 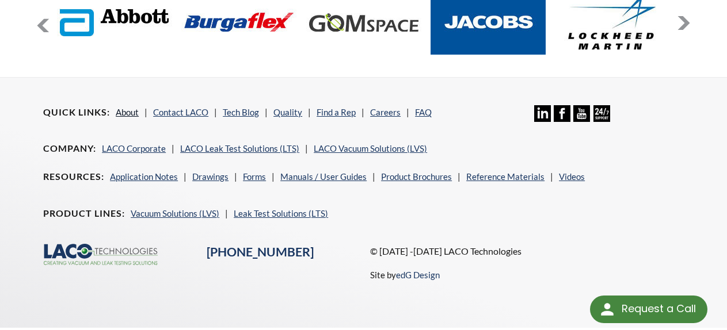 I want to click on a: LACO Vacuum Solutions (LVS), so click(x=370, y=148).